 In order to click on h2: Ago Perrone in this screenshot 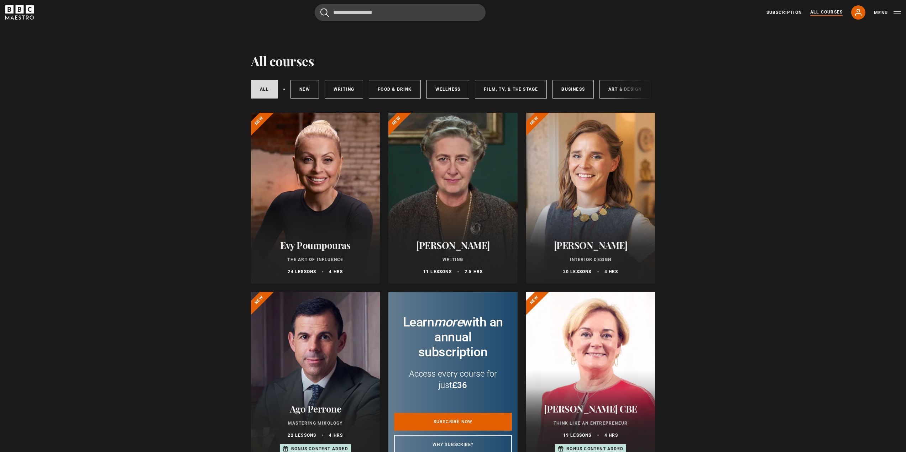, I will do `click(315, 409)`.